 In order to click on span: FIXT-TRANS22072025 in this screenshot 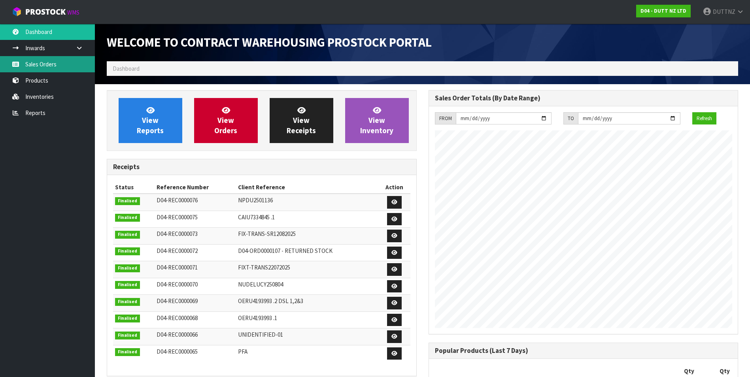, I will do `click(264, 267)`.